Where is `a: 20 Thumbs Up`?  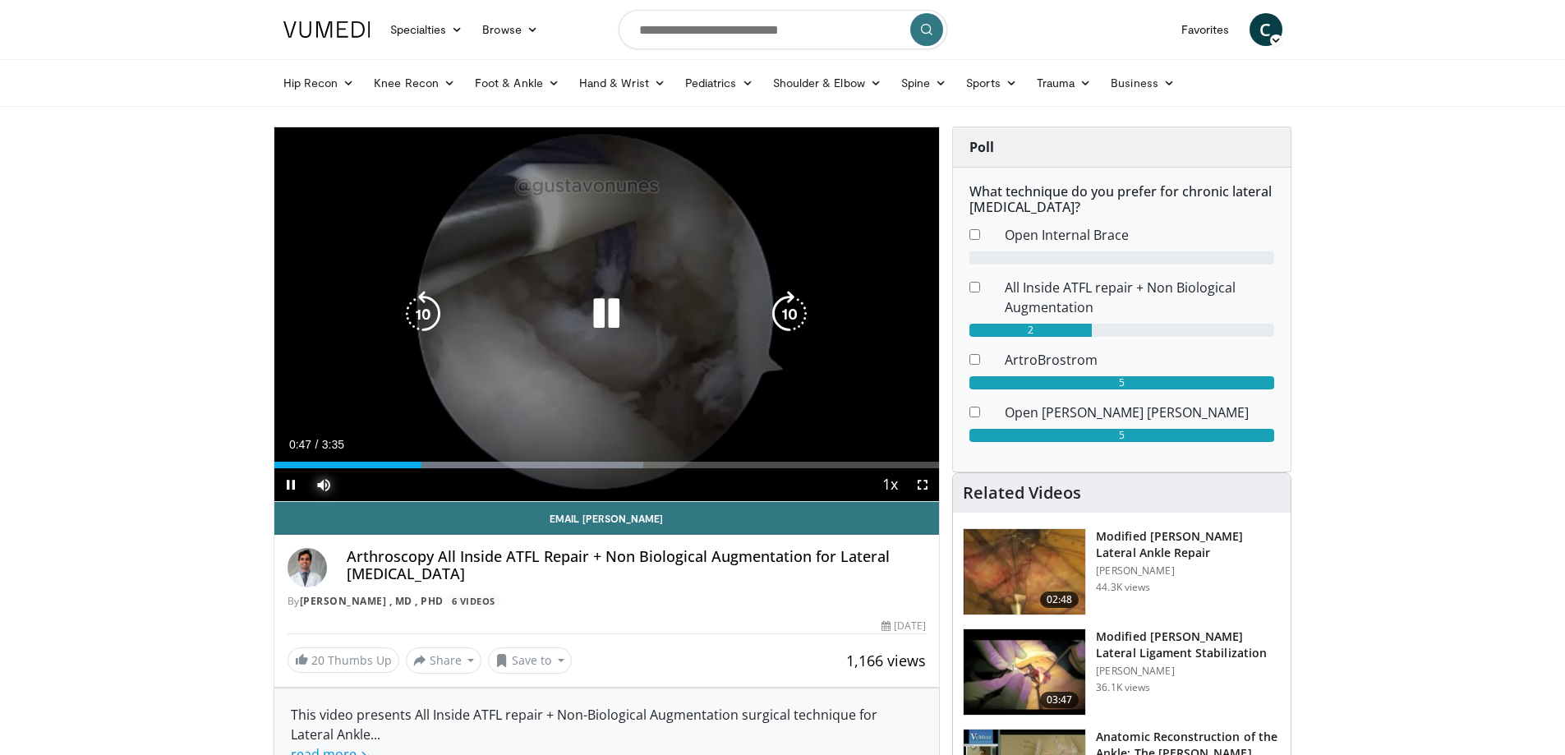
a: 20 Thumbs Up is located at coordinates (343, 660).